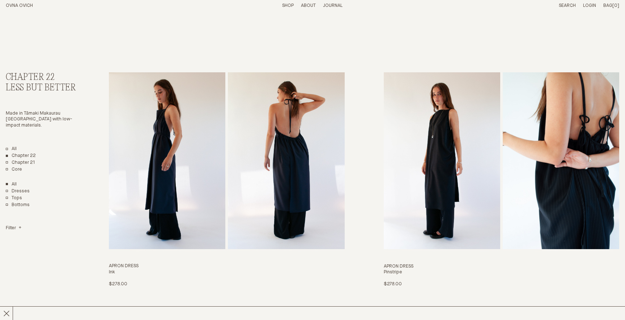  What do you see at coordinates (42, 88) in the screenshot?
I see `h3: Less But Better` at bounding box center [42, 88].